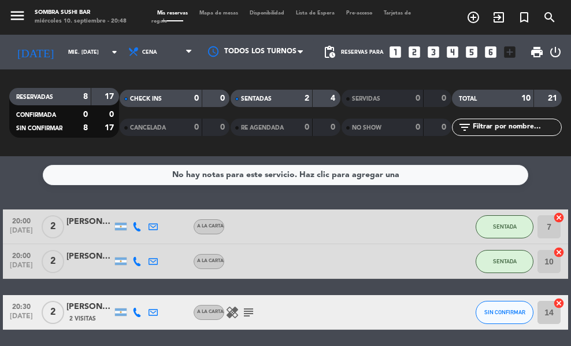 The height and width of the screenshot is (346, 571). What do you see at coordinates (395, 52) in the screenshot?
I see `i: looks_one` at bounding box center [395, 52].